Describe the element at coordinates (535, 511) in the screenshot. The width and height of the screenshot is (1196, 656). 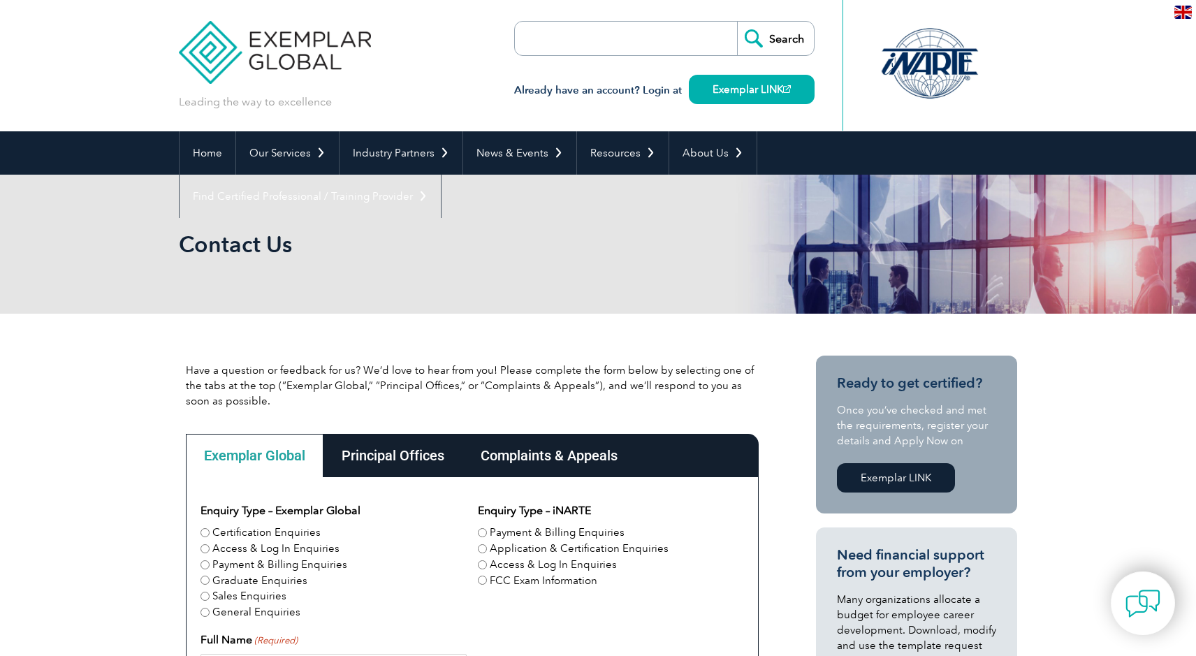
I see `legend: Enquiry Type – iNARTE` at that location.